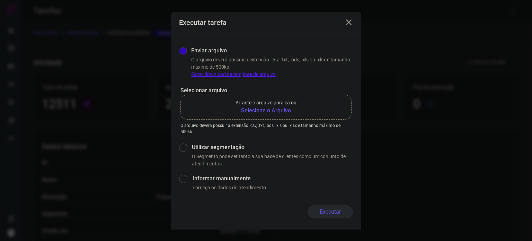  Describe the element at coordinates (272, 160) in the screenshot. I see `p: O Segmento pode ser tanto a sua base de clientes como um conjunto de atendimentos.` at that location.